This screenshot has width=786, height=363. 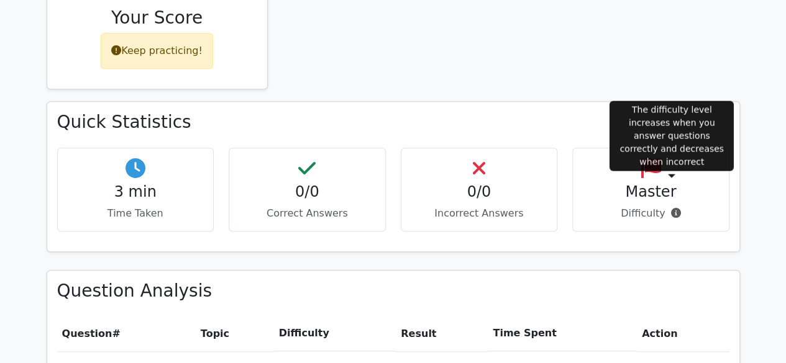 What do you see at coordinates (393, 122) in the screenshot?
I see `h3: Quick Statistics` at bounding box center [393, 122].